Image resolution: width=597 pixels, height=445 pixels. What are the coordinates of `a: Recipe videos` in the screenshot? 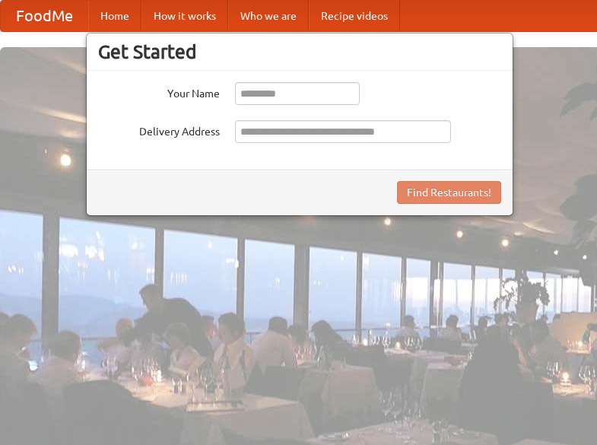 It's located at (354, 16).